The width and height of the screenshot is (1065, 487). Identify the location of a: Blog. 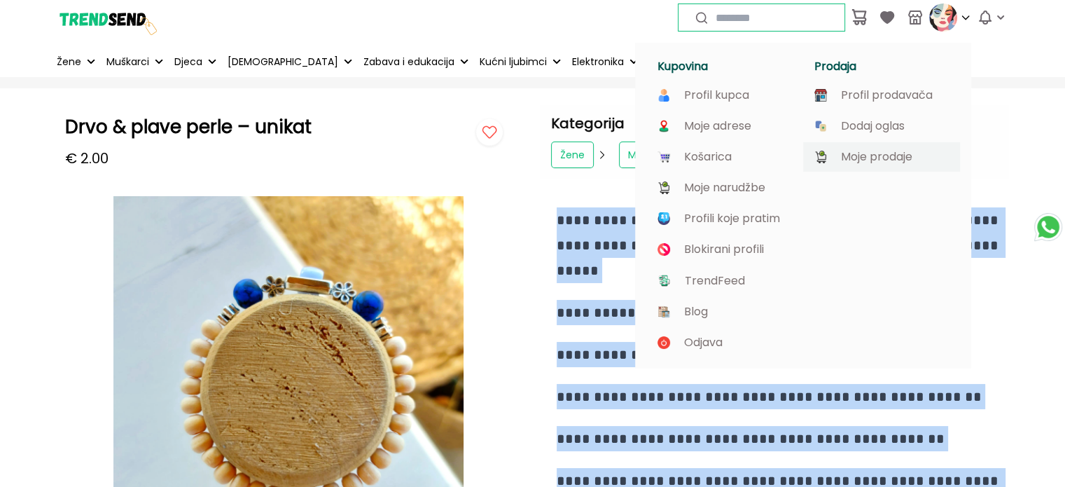
(725, 312).